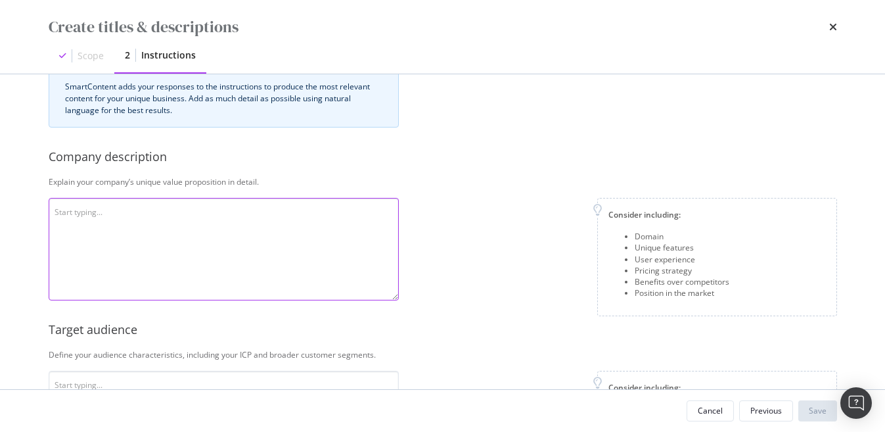 The image size is (885, 432). What do you see at coordinates (168, 55) in the screenshot?
I see `div: Instructions` at bounding box center [168, 55].